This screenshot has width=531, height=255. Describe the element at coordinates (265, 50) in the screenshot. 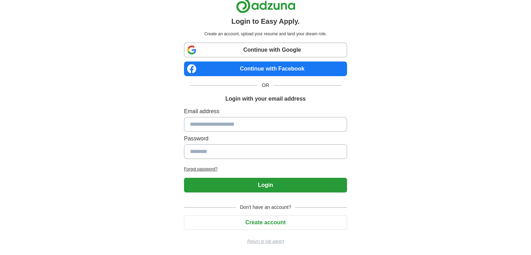

I see `a: Continue with Google` at that location.